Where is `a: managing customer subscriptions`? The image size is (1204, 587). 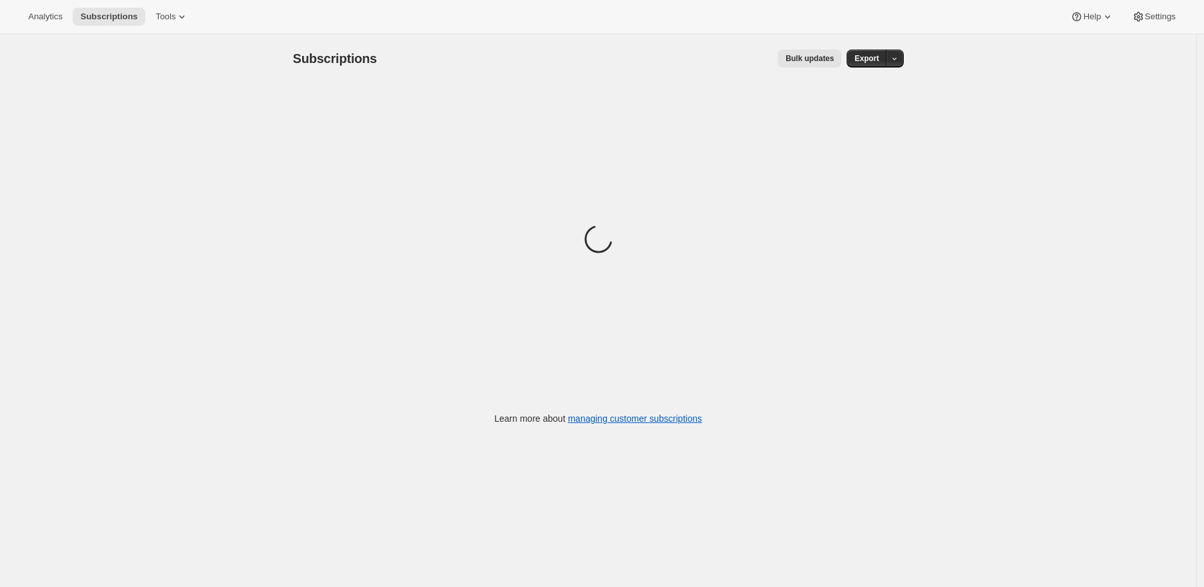
a: managing customer subscriptions is located at coordinates (635, 419).